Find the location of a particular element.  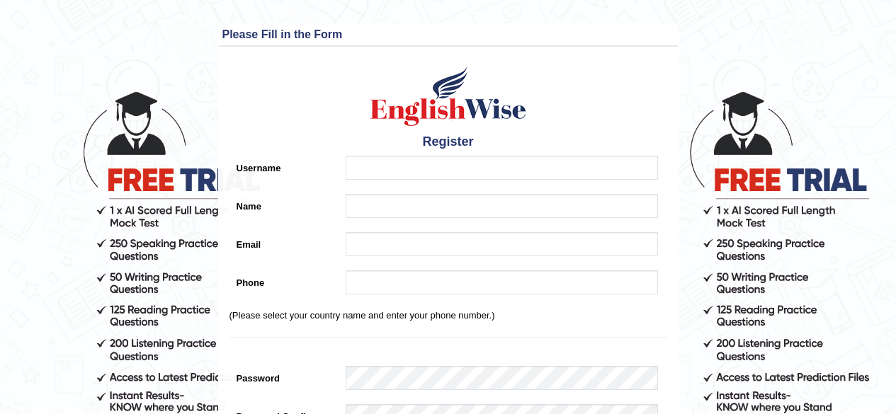

label: Email is located at coordinates (284, 241).